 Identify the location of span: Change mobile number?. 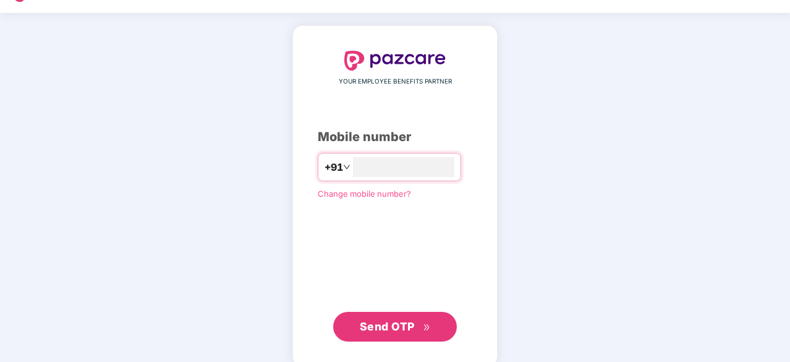
(364, 193).